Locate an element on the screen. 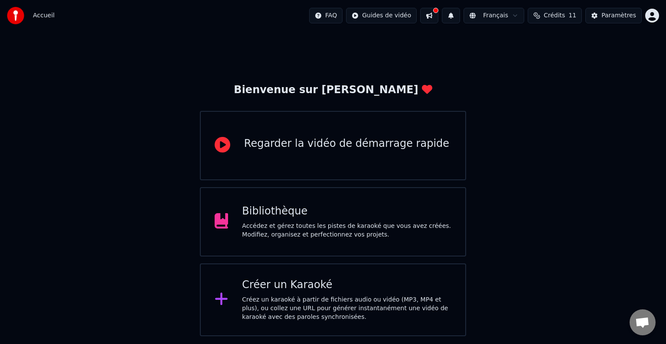  button: Crédits11 is located at coordinates (555, 16).